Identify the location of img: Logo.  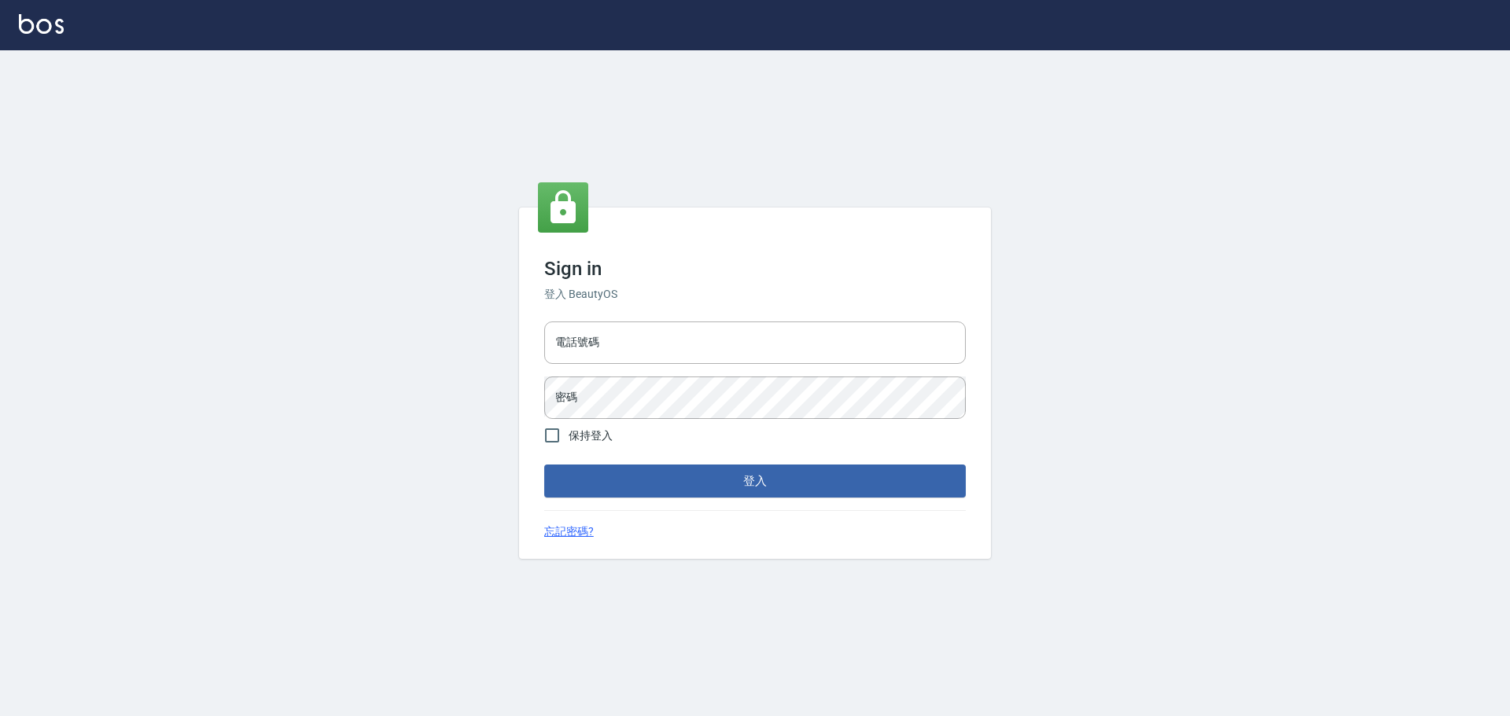
(41, 24).